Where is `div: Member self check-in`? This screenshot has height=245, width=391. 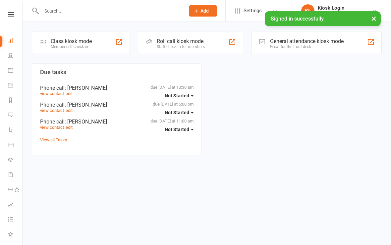
div: Member self check-in is located at coordinates (71, 47).